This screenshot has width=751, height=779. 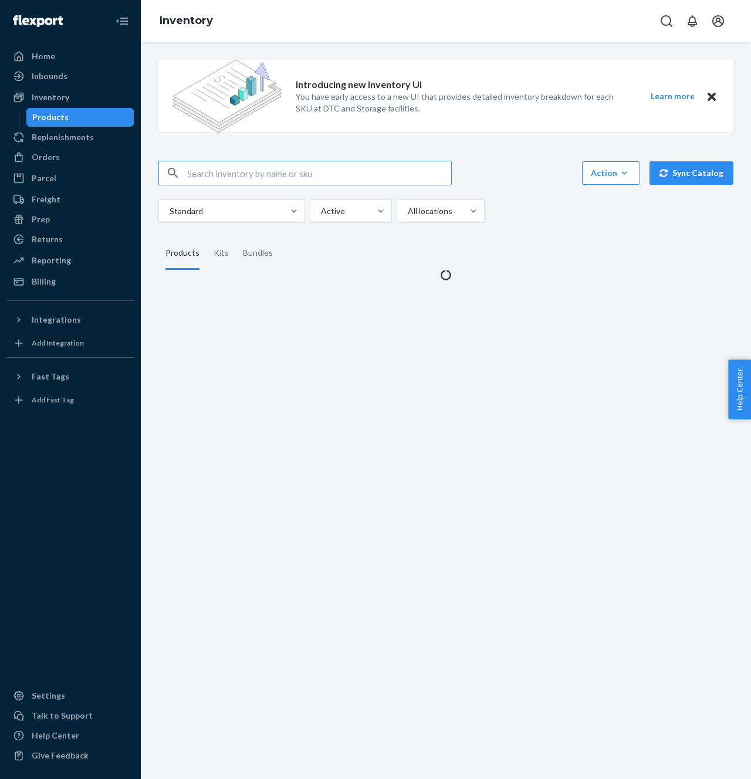 What do you see at coordinates (712, 96) in the screenshot?
I see `button: Close` at bounding box center [712, 96].